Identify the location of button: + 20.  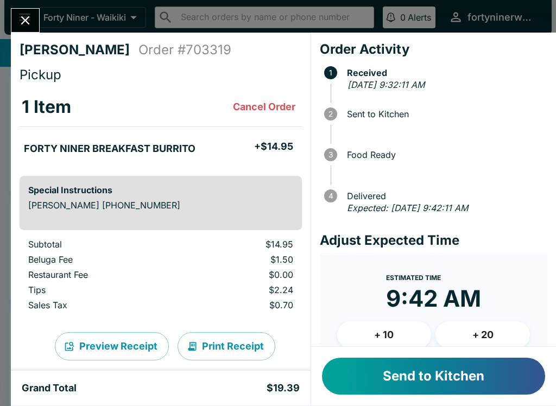
(482, 335).